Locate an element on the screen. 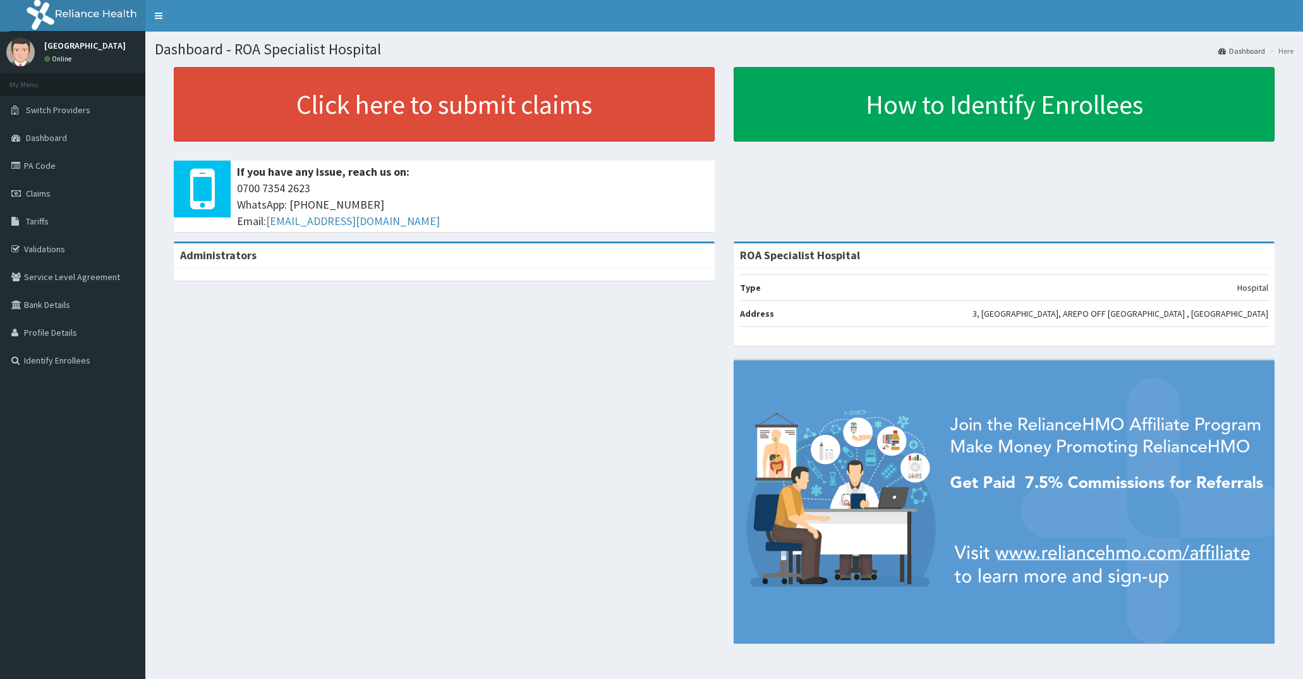 This screenshot has height=679, width=1303. span: Switch Providers is located at coordinates (58, 110).